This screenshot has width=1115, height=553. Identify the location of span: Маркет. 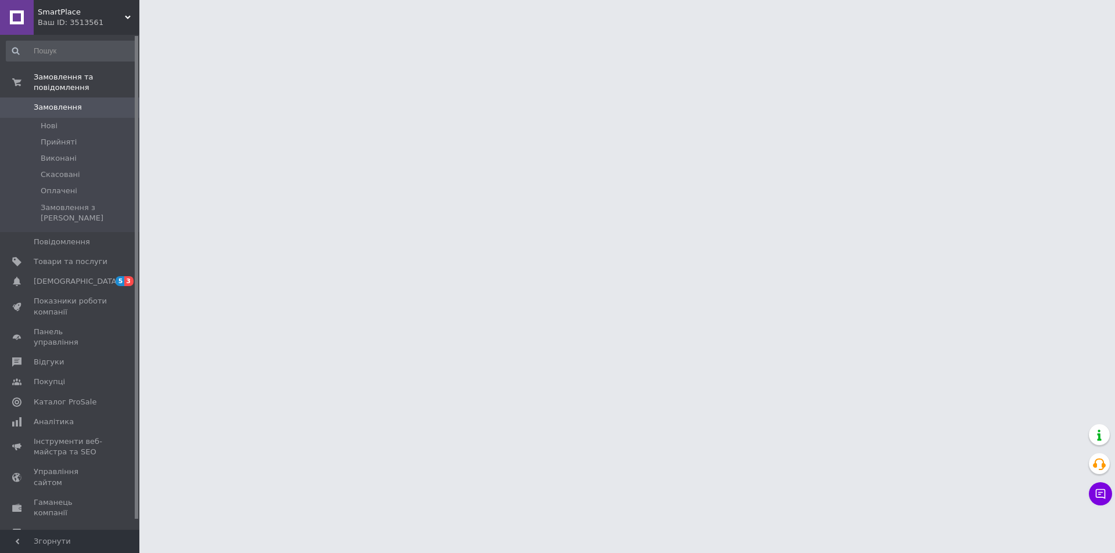
(48, 533).